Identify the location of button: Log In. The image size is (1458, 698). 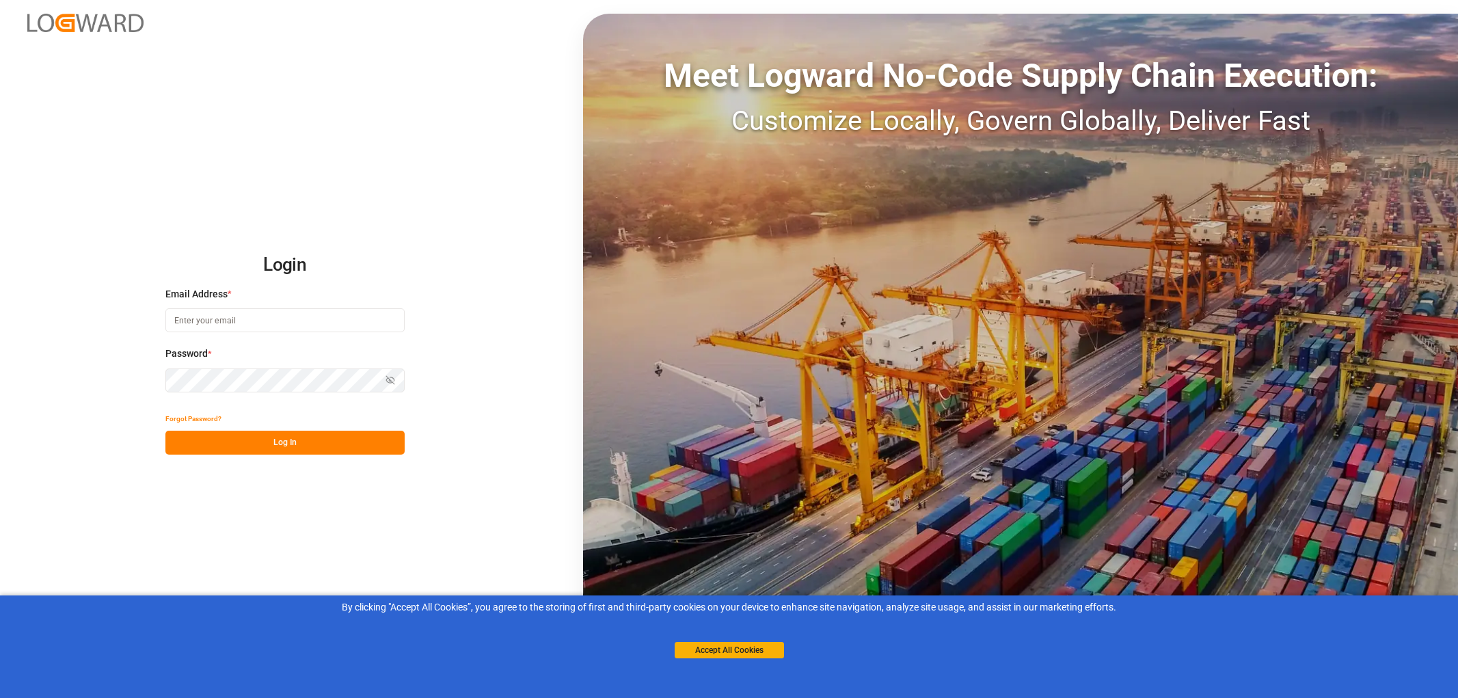
(285, 442).